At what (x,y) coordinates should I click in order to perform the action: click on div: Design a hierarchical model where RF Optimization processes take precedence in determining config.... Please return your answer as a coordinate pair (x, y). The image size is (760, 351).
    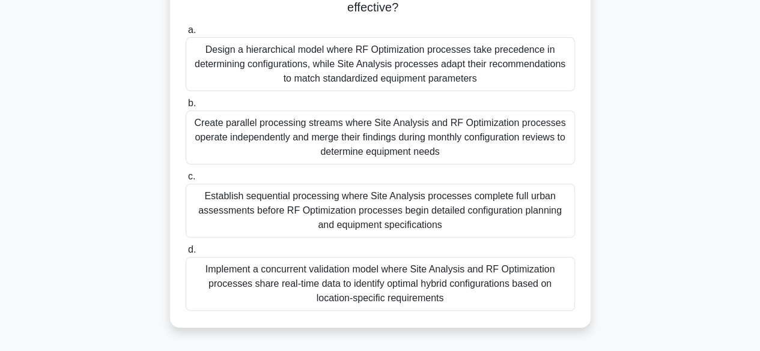
    Looking at the image, I should click on (380, 64).